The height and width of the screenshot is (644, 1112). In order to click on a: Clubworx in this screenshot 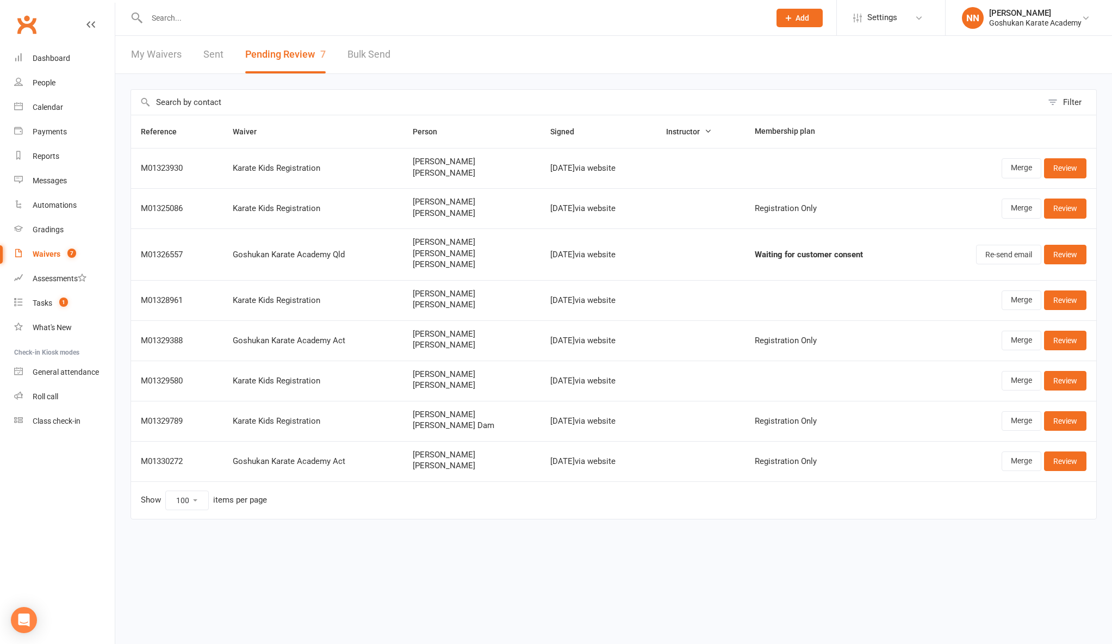, I will do `click(27, 24)`.